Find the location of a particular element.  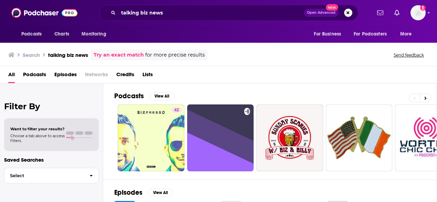

p: Saved Searches is located at coordinates (51, 159).